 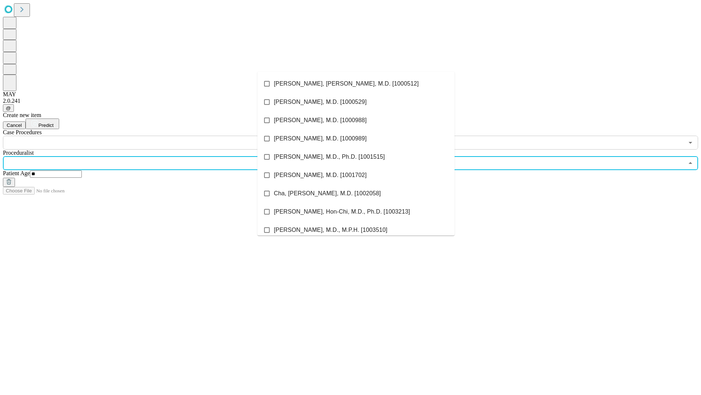 I want to click on button: Predict, so click(x=42, y=123).